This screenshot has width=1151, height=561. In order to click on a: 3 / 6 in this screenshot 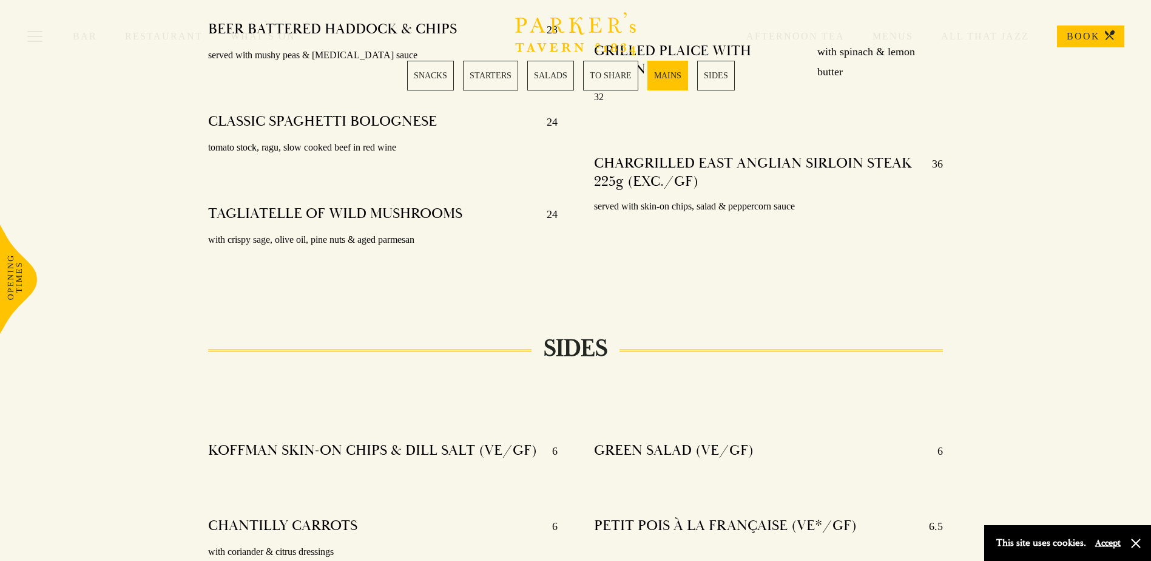, I will do `click(550, 75)`.